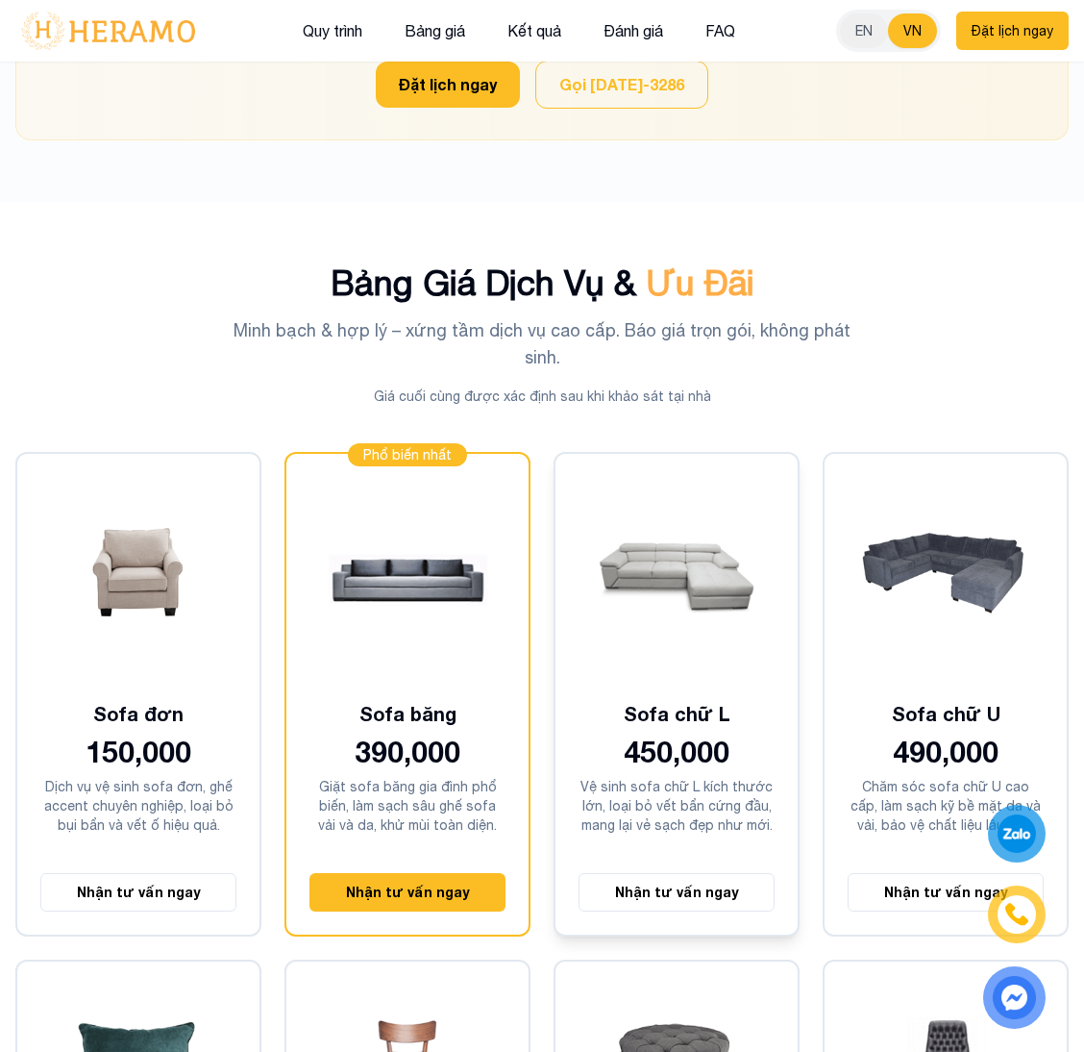  Describe the element at coordinates (946, 752) in the screenshot. I see `span: 490,000` at that location.